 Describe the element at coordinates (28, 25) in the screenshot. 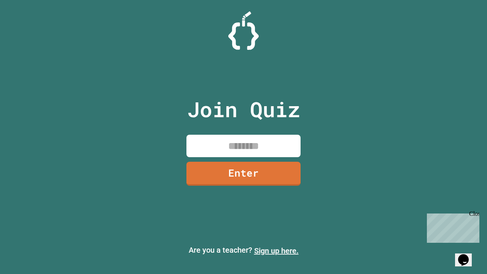

I see `div: Chat with us now!Close` at that location.